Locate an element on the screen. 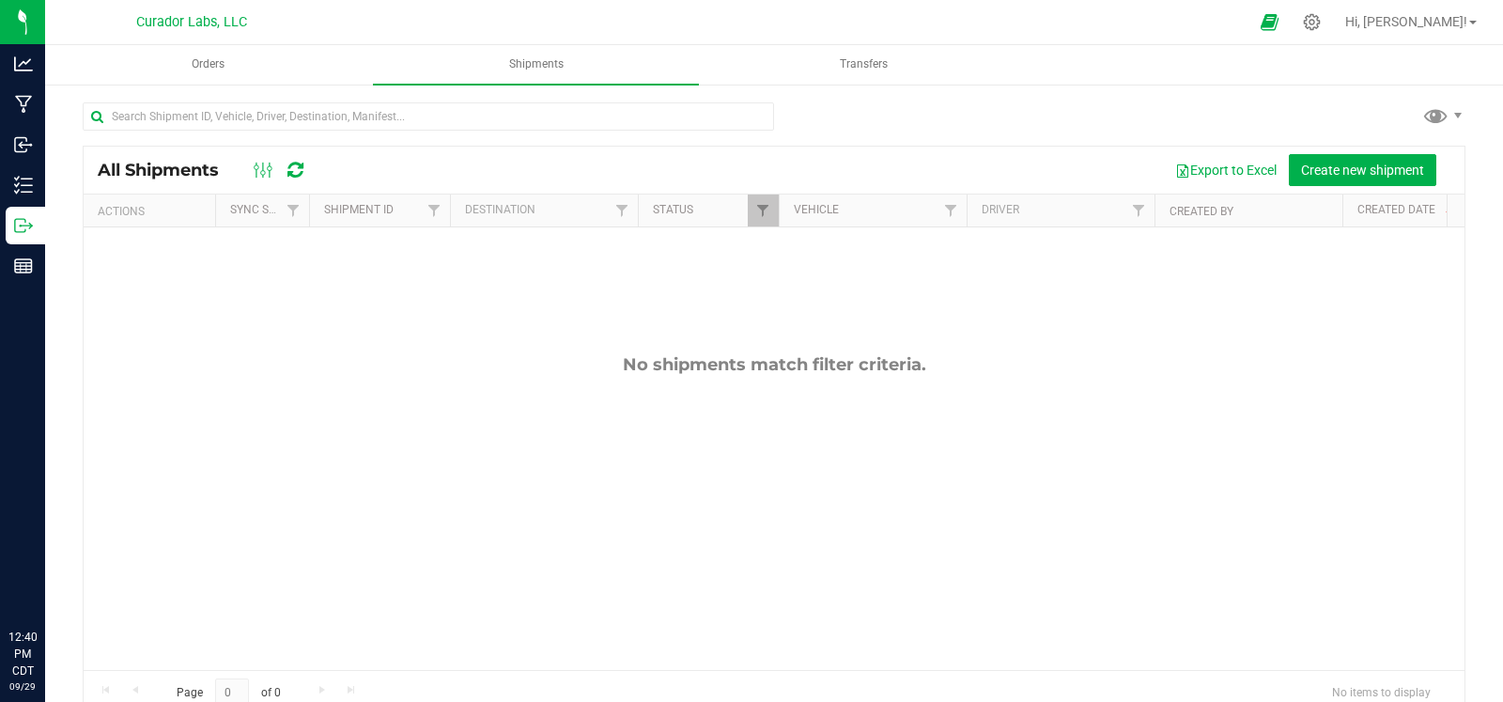 Image resolution: width=1503 pixels, height=702 pixels. div: Manage settings is located at coordinates (1312, 22).